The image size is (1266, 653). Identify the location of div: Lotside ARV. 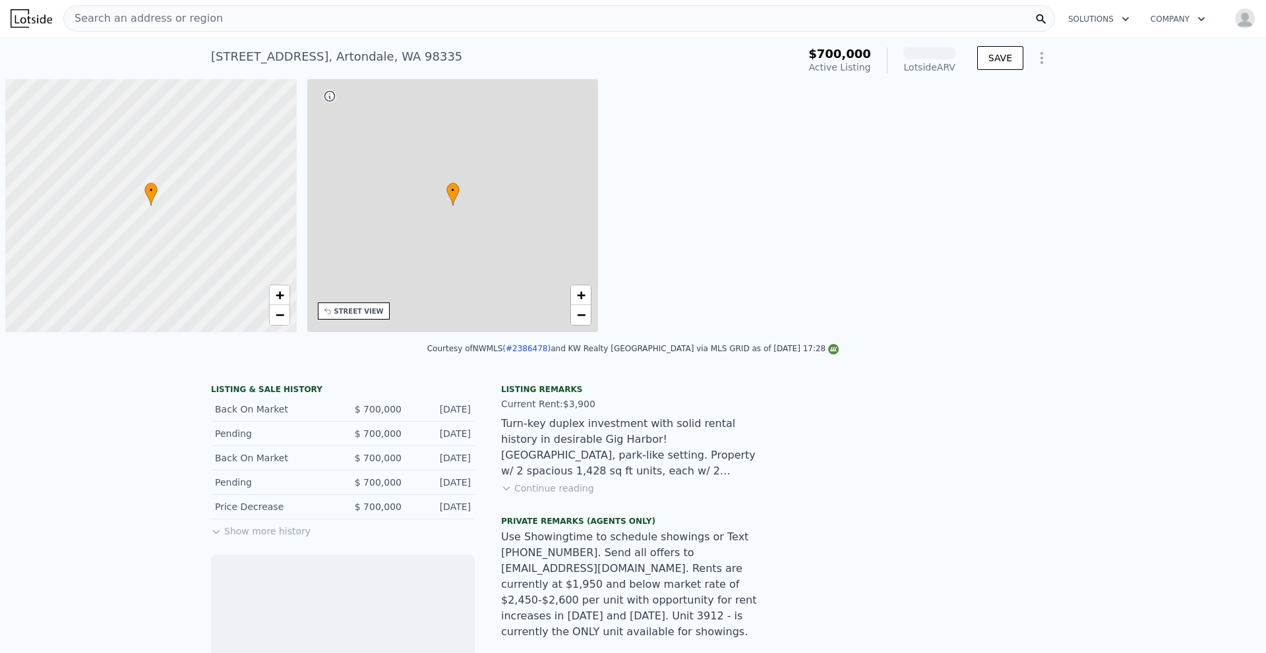
(930, 67).